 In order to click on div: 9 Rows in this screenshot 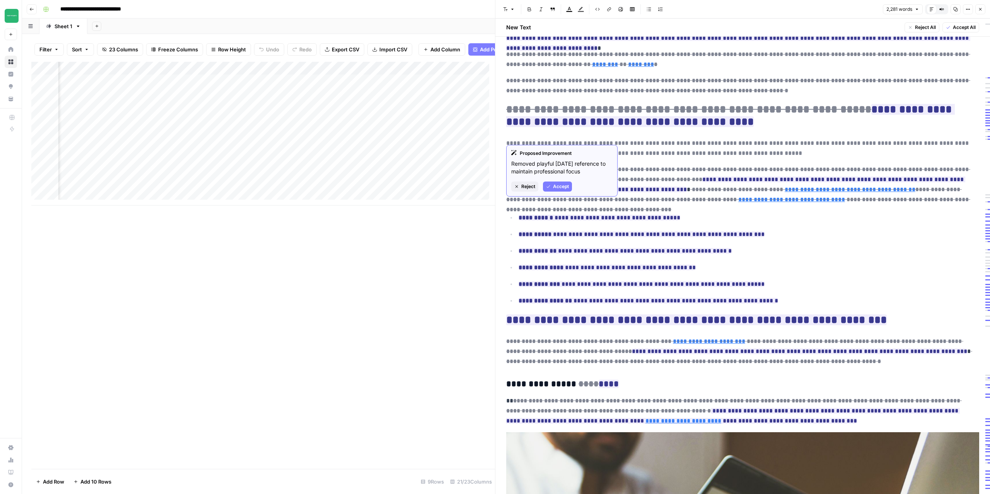, I will do `click(432, 482)`.